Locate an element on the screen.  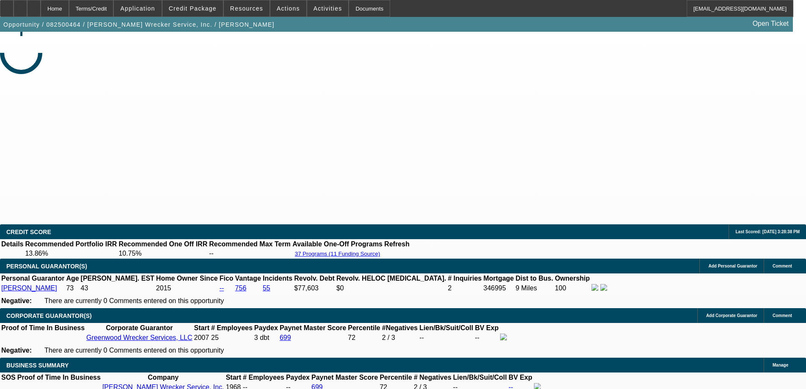
b: Fico is located at coordinates (226, 278).